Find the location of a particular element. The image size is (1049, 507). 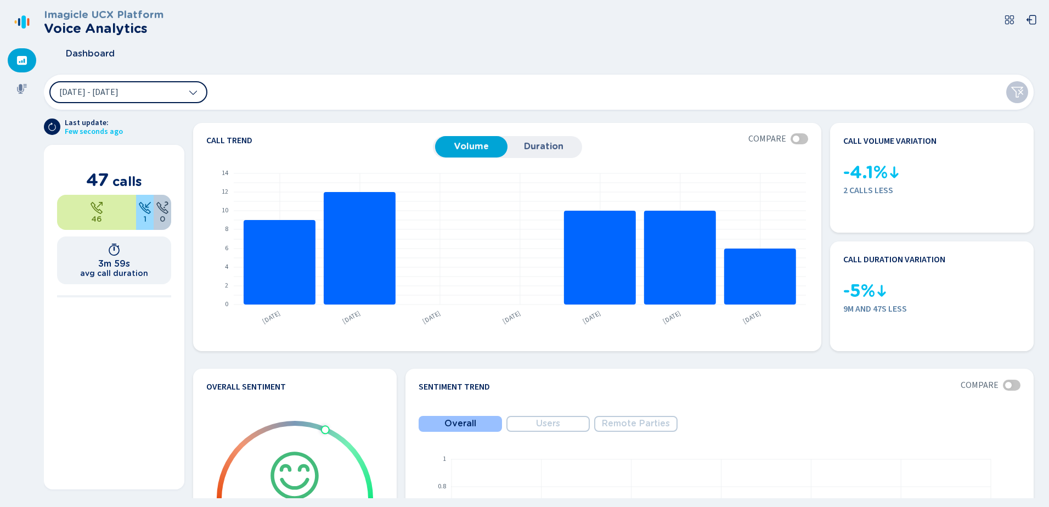

button: Duration is located at coordinates (544, 147).